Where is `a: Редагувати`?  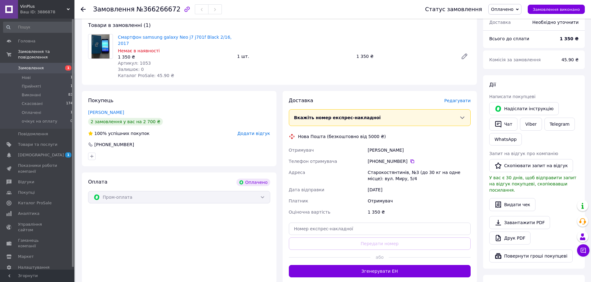
a: Редагувати is located at coordinates (464, 56).